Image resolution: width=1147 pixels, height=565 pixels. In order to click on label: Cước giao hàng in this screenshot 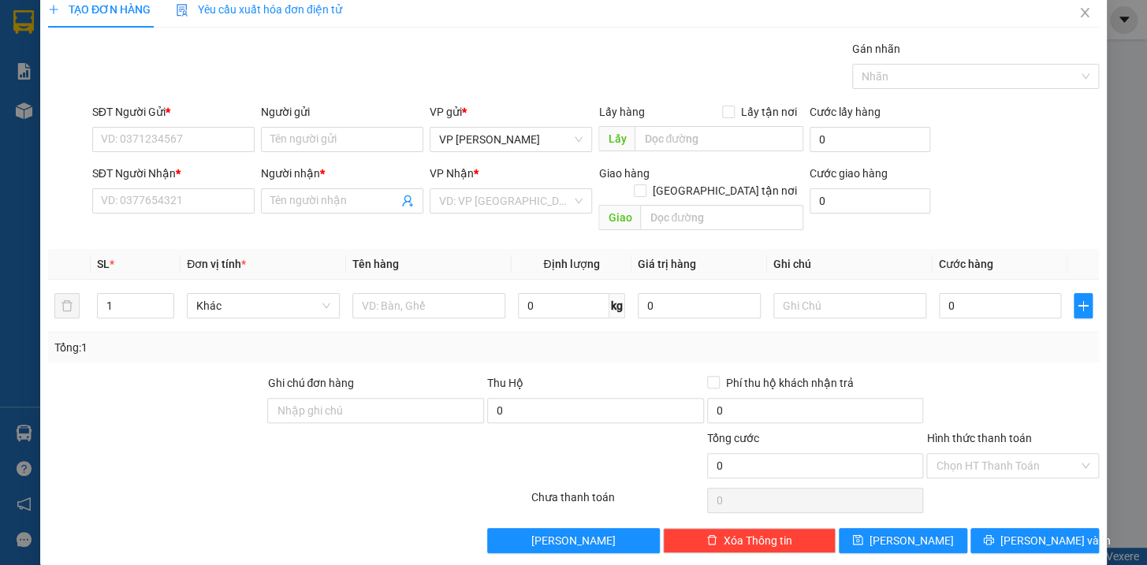, I will do `click(848, 173)`.